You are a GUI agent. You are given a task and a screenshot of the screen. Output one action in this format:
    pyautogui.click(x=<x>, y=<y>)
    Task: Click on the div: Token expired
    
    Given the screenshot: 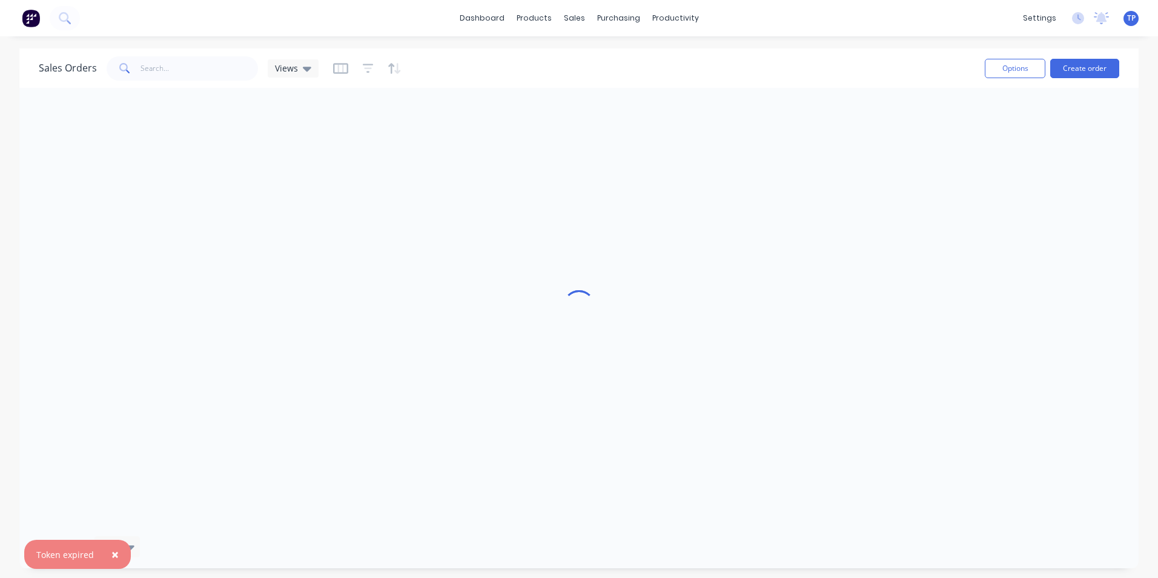 What is the action you would take?
    pyautogui.click(x=65, y=554)
    